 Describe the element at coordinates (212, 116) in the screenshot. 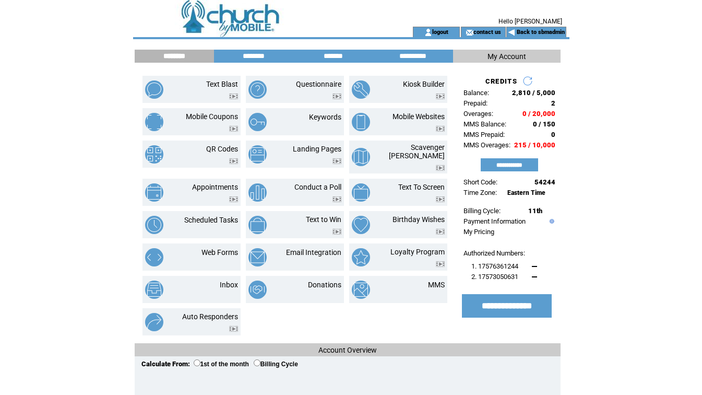

I see `a: Mobile Coupons` at that location.